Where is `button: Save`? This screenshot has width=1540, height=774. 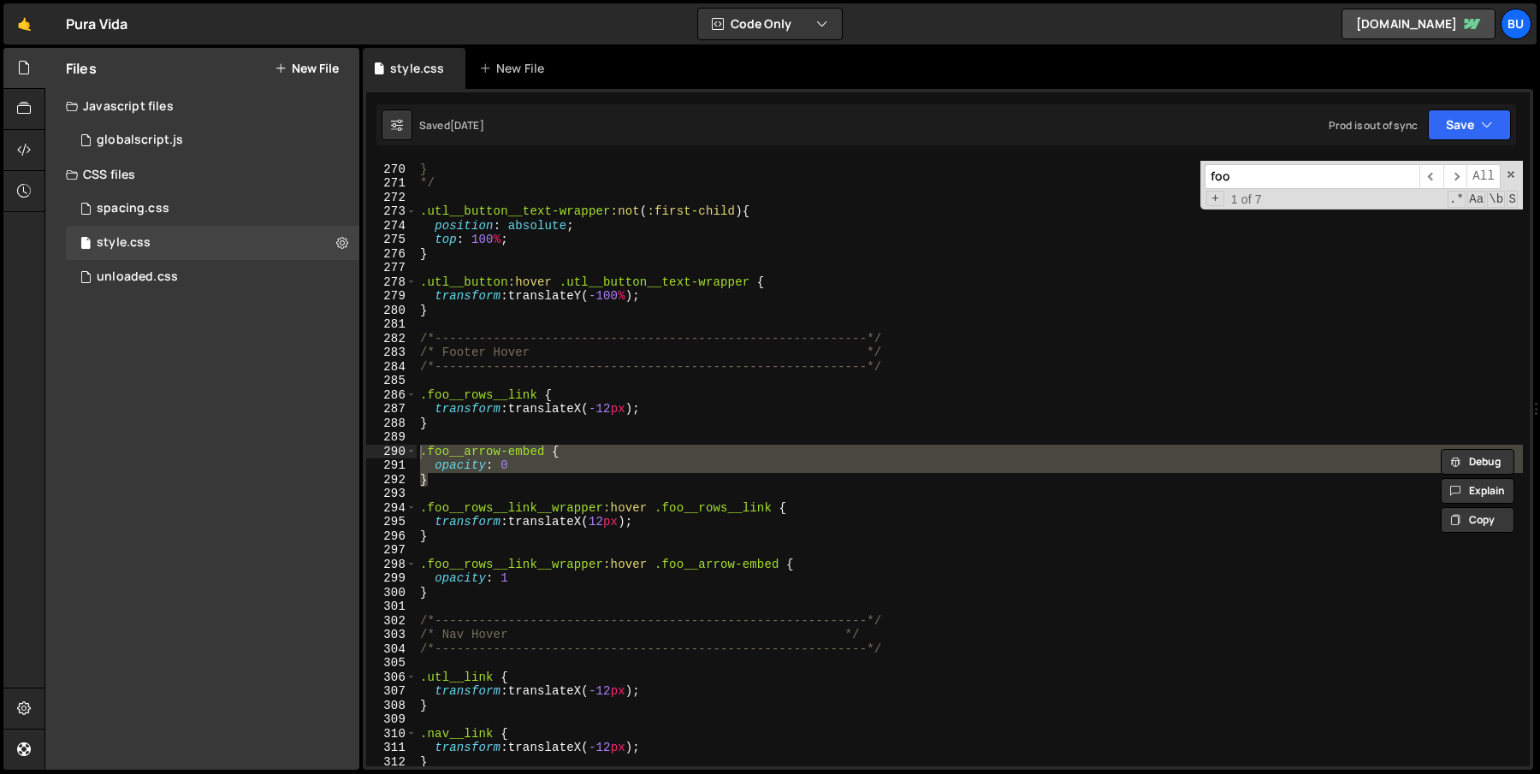
button: Save is located at coordinates (1469, 125).